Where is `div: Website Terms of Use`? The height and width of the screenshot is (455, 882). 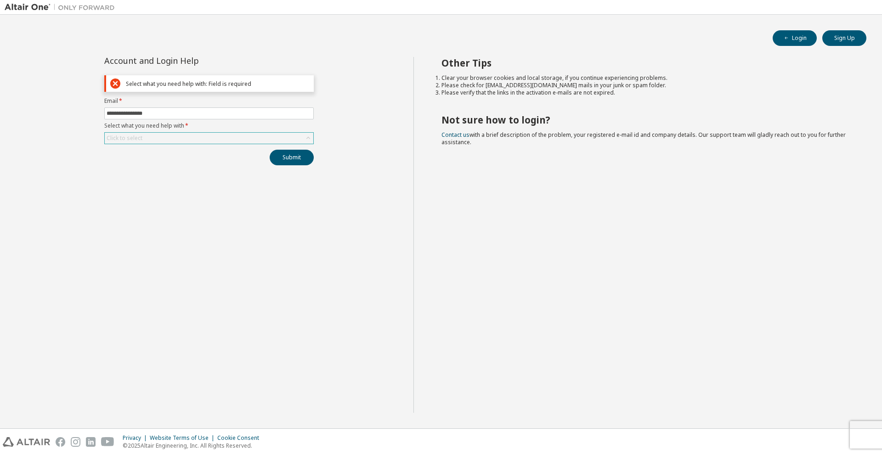
div: Website Terms of Use is located at coordinates (183, 438).